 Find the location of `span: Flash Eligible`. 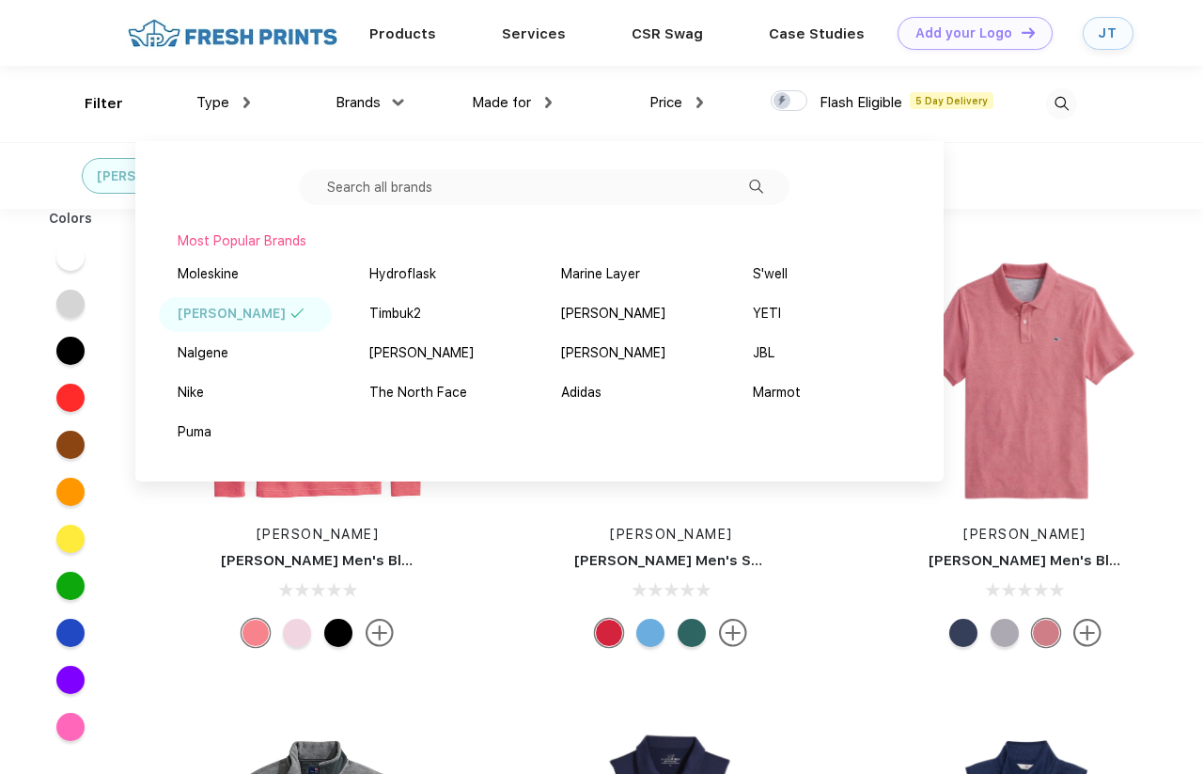

span: Flash Eligible is located at coordinates (861, 102).